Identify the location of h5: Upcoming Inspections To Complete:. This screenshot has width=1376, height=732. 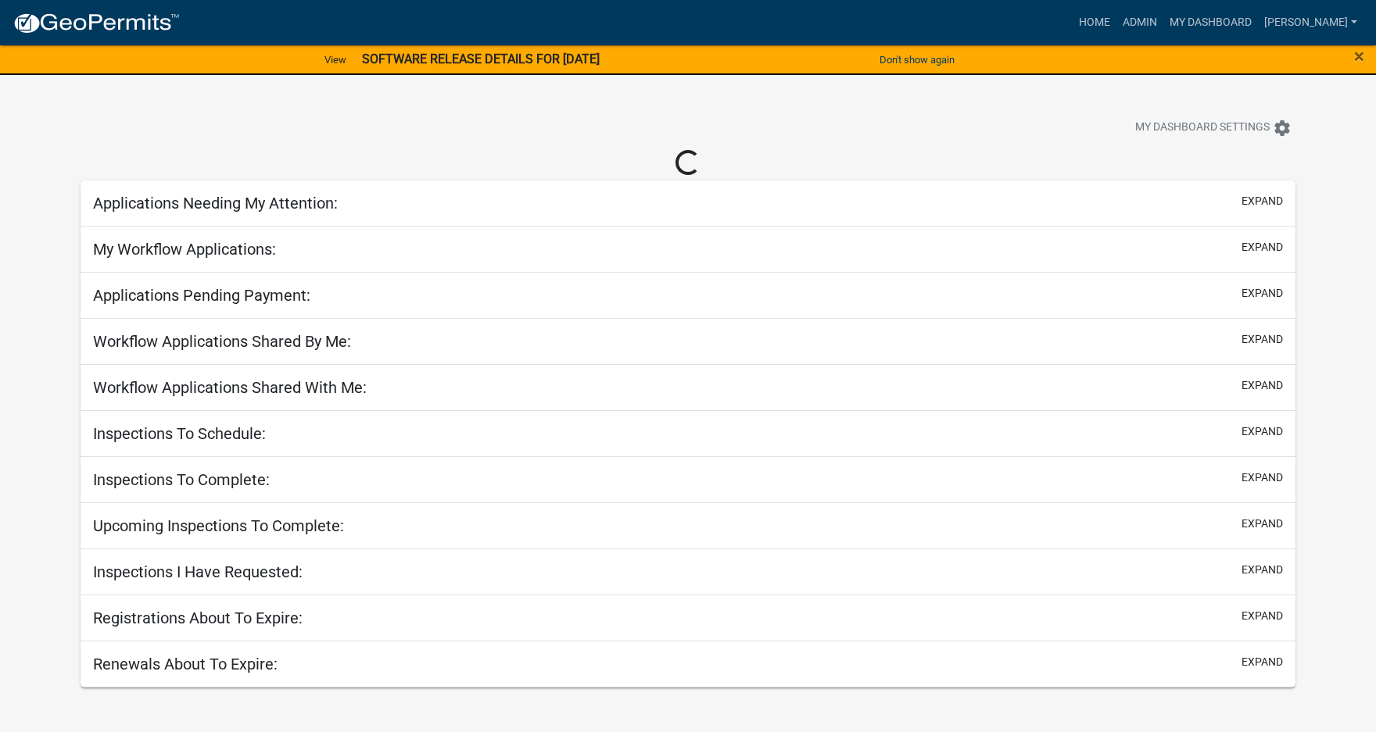
(218, 526).